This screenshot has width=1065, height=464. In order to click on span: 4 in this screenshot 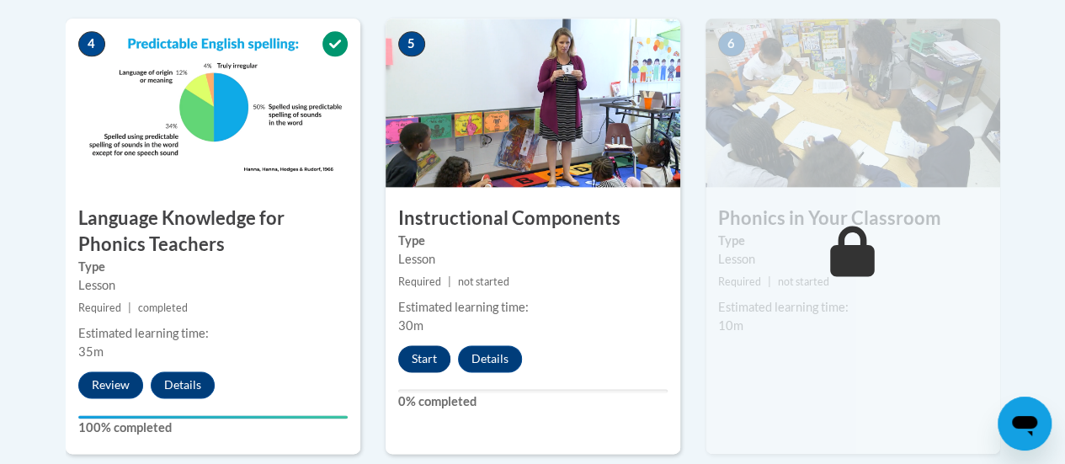, I will do `click(92, 44)`.